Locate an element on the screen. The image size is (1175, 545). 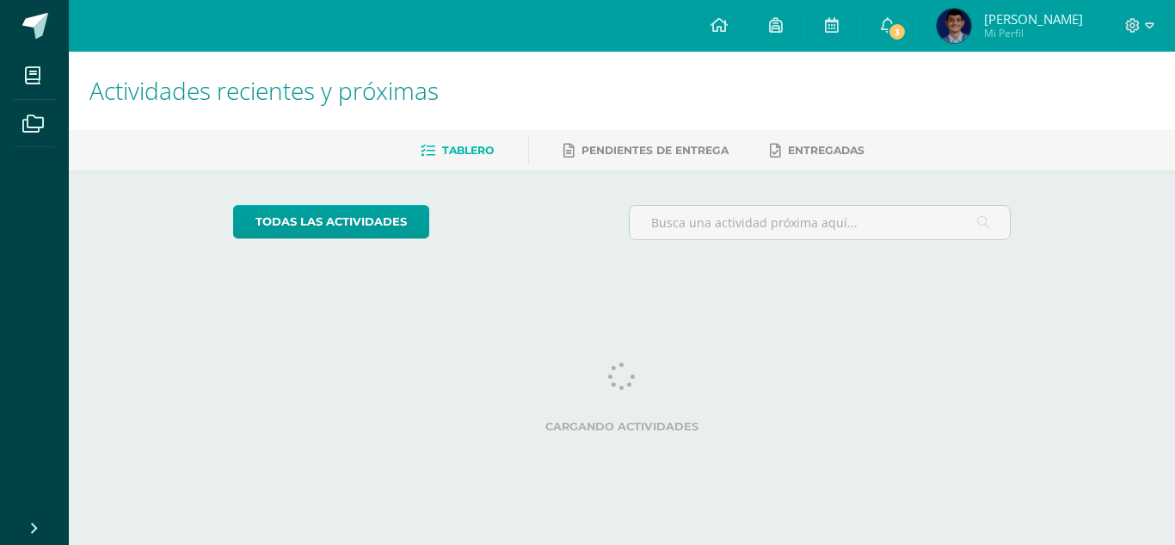
a: Entregadas is located at coordinates (817, 151).